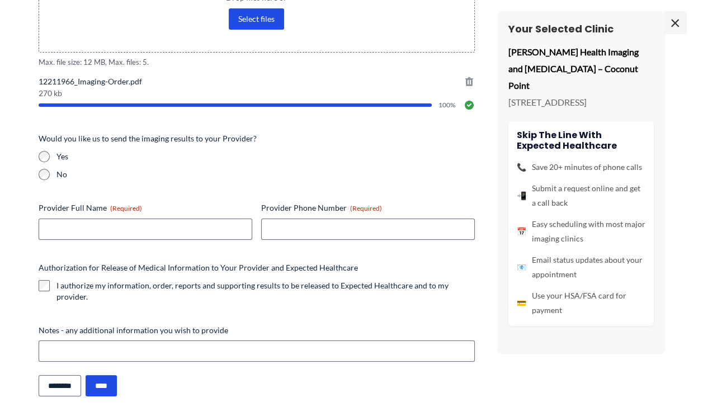  What do you see at coordinates (145, 208) in the screenshot?
I see `label: Provider Full Name` at bounding box center [145, 208].